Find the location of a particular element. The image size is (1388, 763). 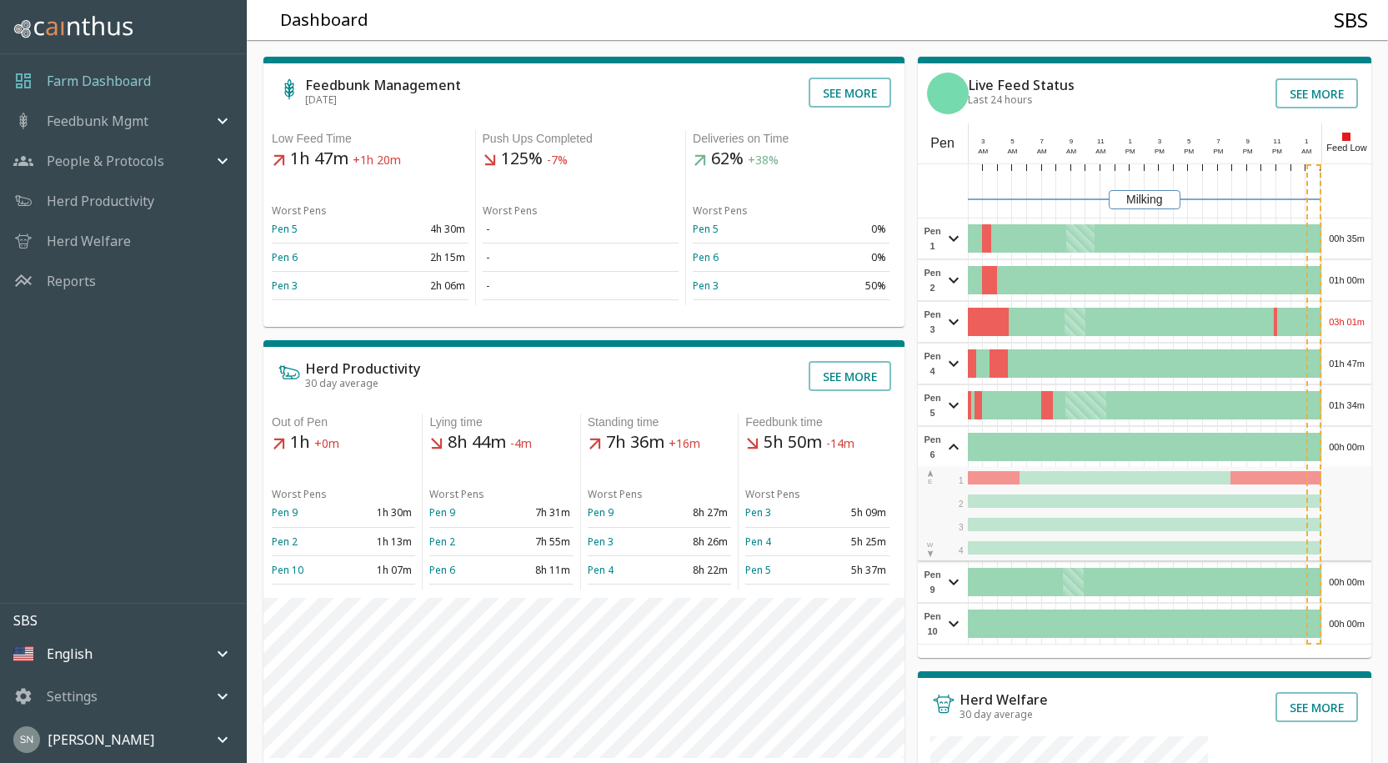

span: 2 is located at coordinates (961, 504).